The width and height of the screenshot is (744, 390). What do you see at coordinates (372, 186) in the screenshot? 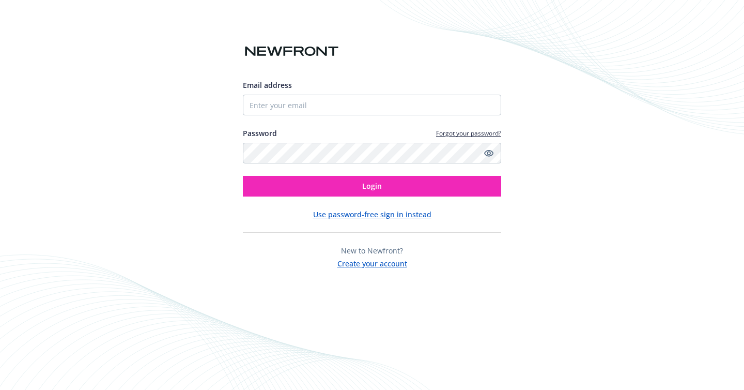
I see `span: Login` at bounding box center [372, 186].